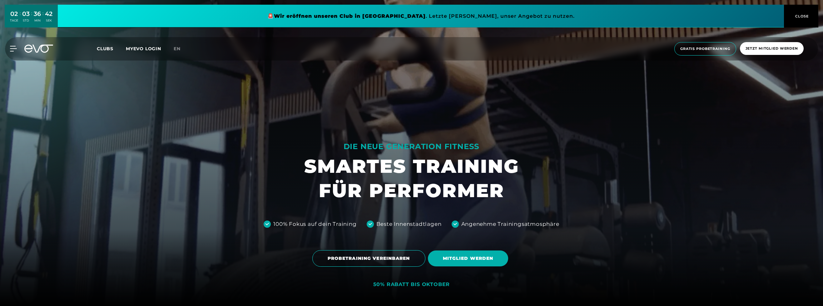 This screenshot has height=306, width=823. Describe the element at coordinates (705, 49) in the screenshot. I see `a: Gratis Probetraining` at that location.